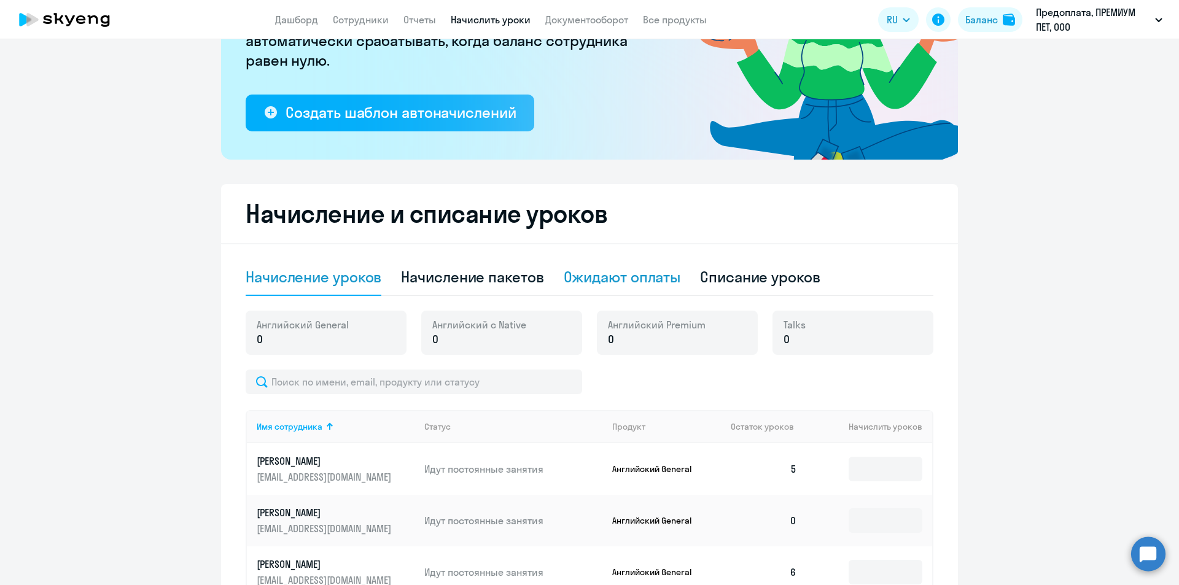  Describe the element at coordinates (762, 427) in the screenshot. I see `span: Остаток уроков` at that location.